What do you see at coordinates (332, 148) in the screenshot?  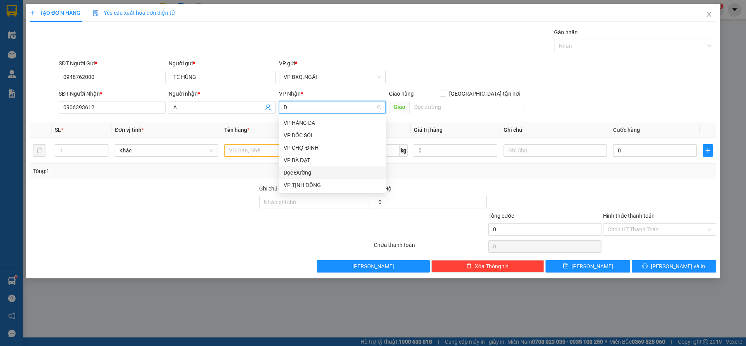 I see `div: VP CHỢ ĐÌNH` at bounding box center [332, 148].